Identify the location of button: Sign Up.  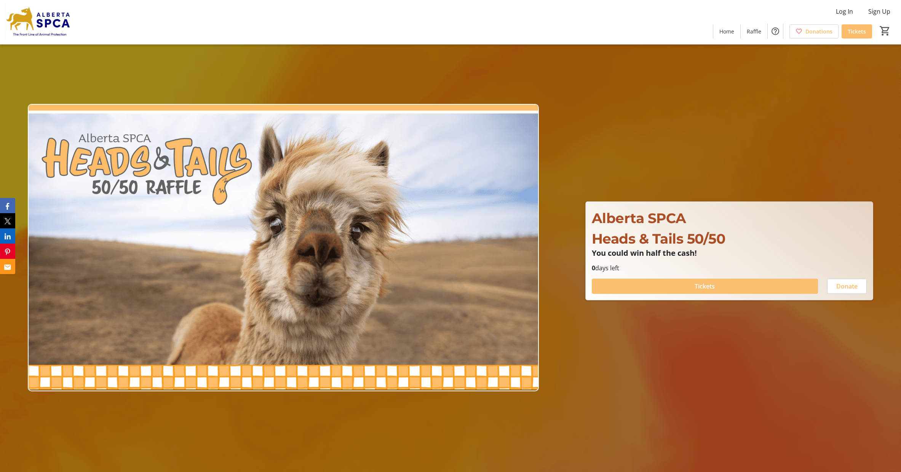
(879, 11).